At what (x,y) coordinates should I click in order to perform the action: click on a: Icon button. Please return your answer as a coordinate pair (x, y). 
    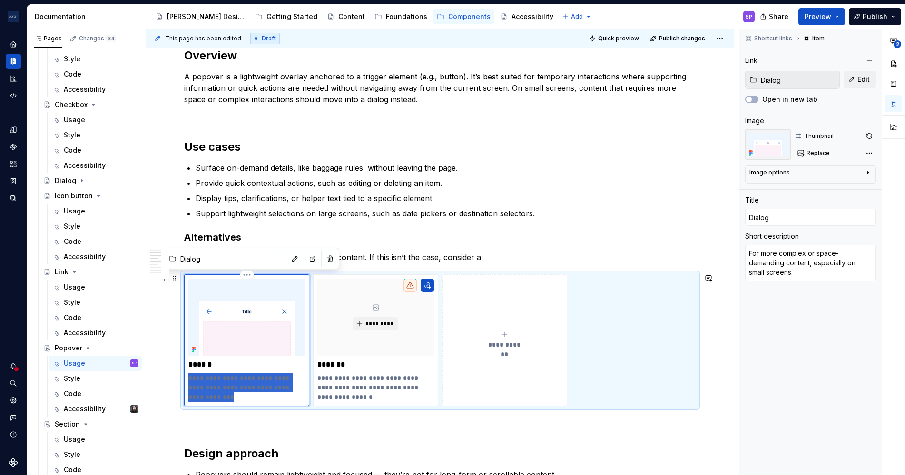
    Looking at the image, I should click on (90, 196).